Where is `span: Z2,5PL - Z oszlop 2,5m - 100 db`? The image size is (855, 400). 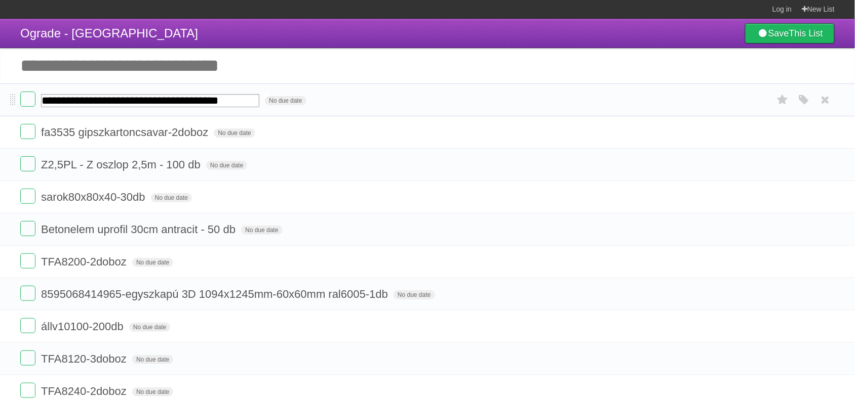 span: Z2,5PL - Z oszlop 2,5m - 100 db is located at coordinates (122, 165).